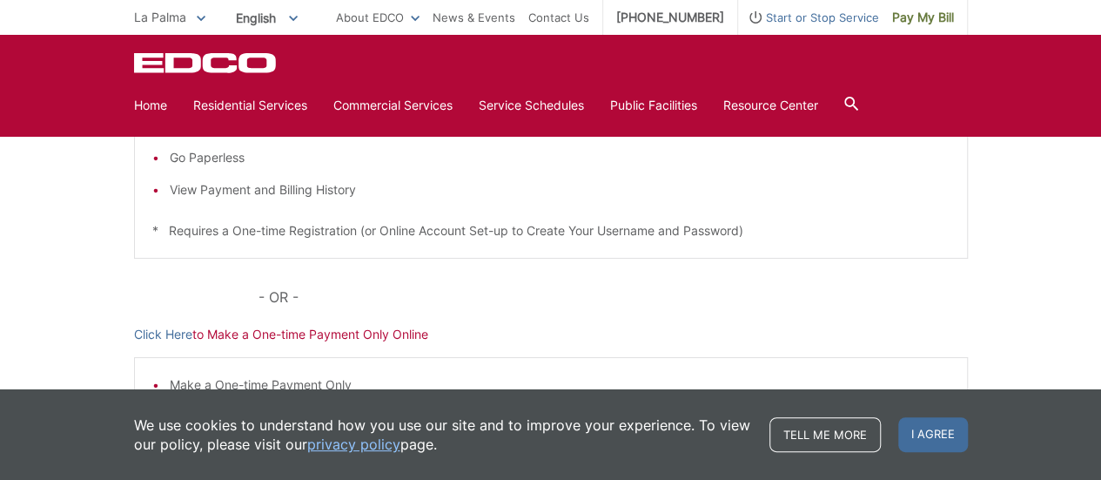 The image size is (1101, 480). Describe the element at coordinates (560, 190) in the screenshot. I see `li: View Payment and Billing History` at that location.